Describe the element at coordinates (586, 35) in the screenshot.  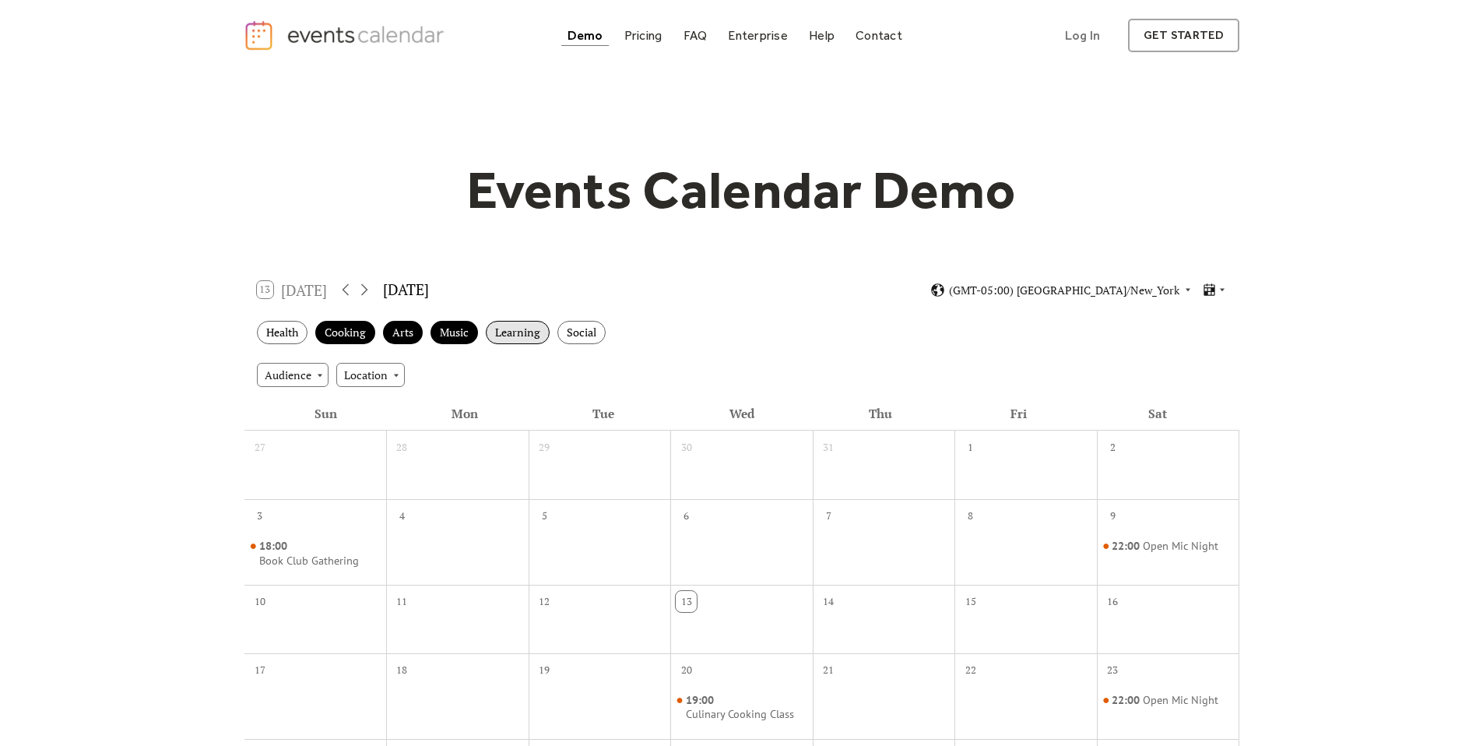
I see `a: Demo` at that location.